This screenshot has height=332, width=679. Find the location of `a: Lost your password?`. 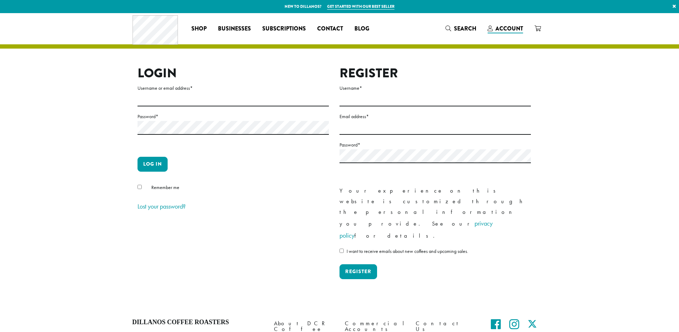

a: Lost your password? is located at coordinates (162, 206).